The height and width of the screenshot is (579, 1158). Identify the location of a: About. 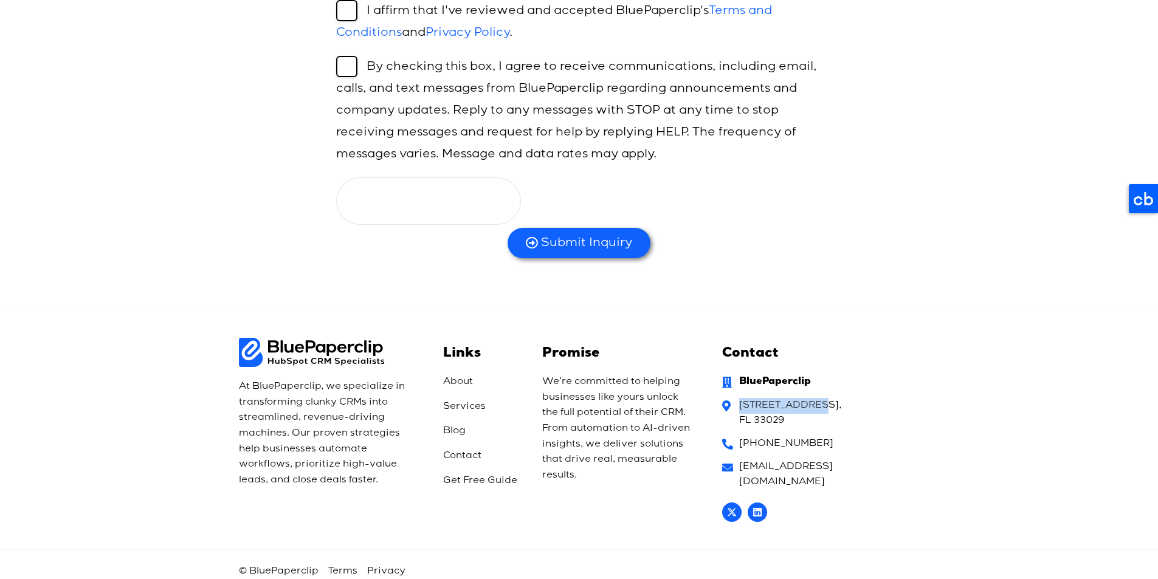
(483, 382).